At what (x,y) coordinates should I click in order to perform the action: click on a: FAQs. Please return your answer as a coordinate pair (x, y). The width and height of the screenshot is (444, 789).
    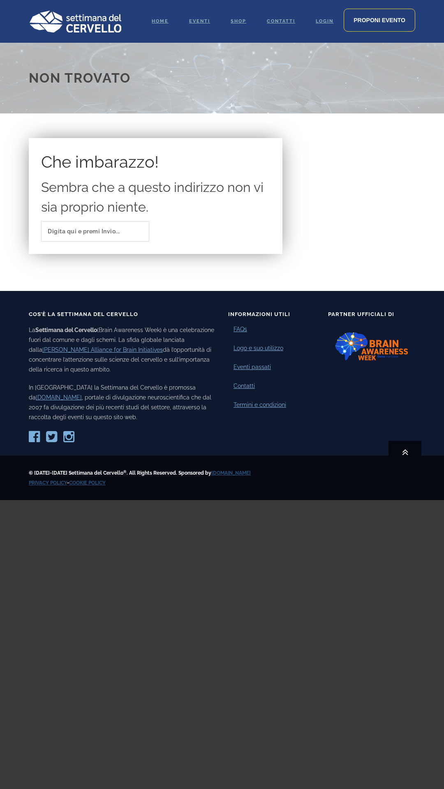
    Looking at the image, I should click on (240, 329).